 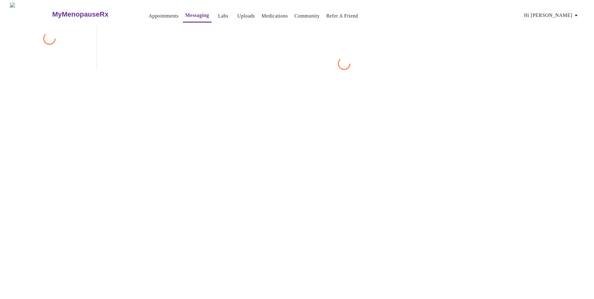 What do you see at coordinates (223, 16) in the screenshot?
I see `a: Labs` at bounding box center [223, 16].